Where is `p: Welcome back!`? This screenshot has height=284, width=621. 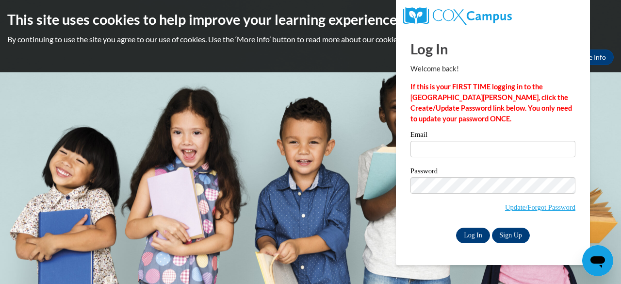
p: Welcome back! is located at coordinates (493, 69).